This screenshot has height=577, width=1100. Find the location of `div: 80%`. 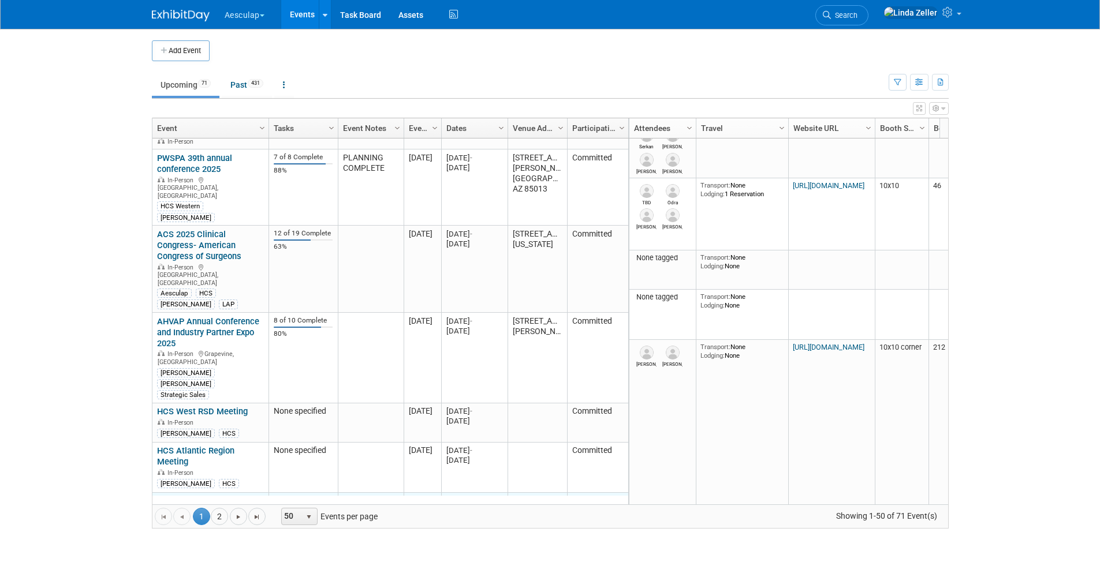

div: 80% is located at coordinates (303, 334).